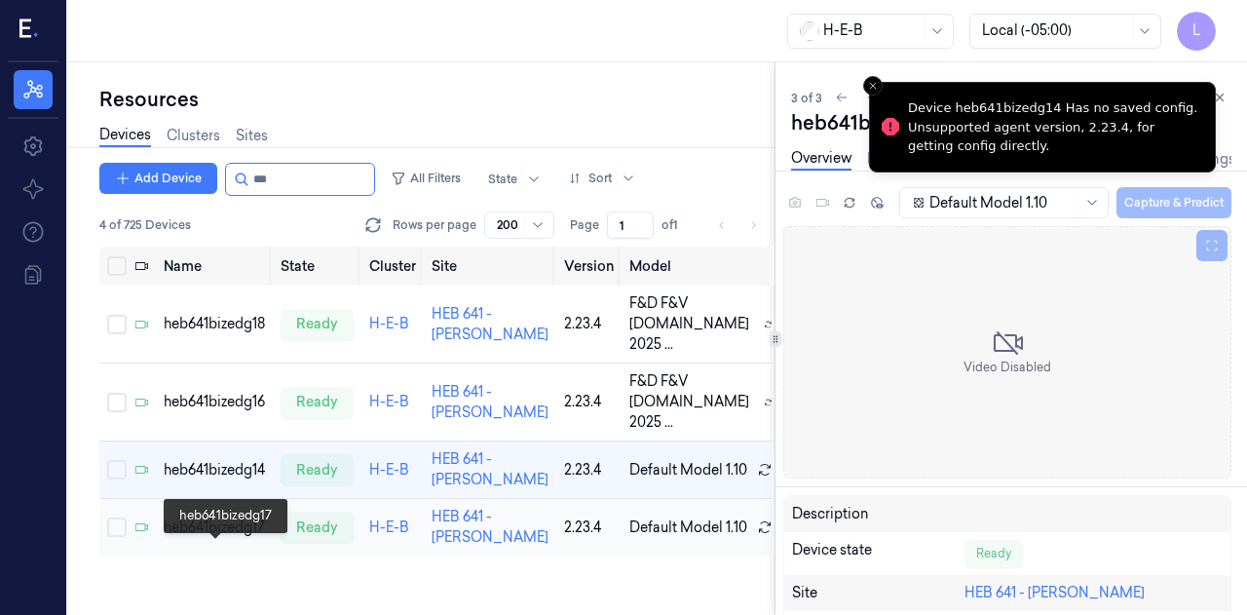 This screenshot has height=615, width=1247. I want to click on a: Sites, so click(251, 135).